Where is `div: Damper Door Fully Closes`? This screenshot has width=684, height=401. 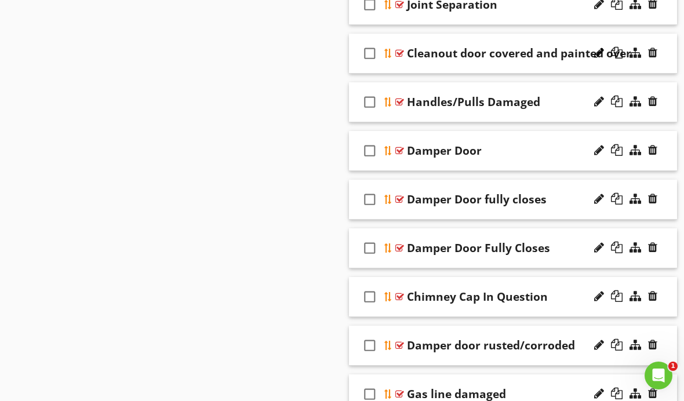
div: Damper Door Fully Closes is located at coordinates (478, 248).